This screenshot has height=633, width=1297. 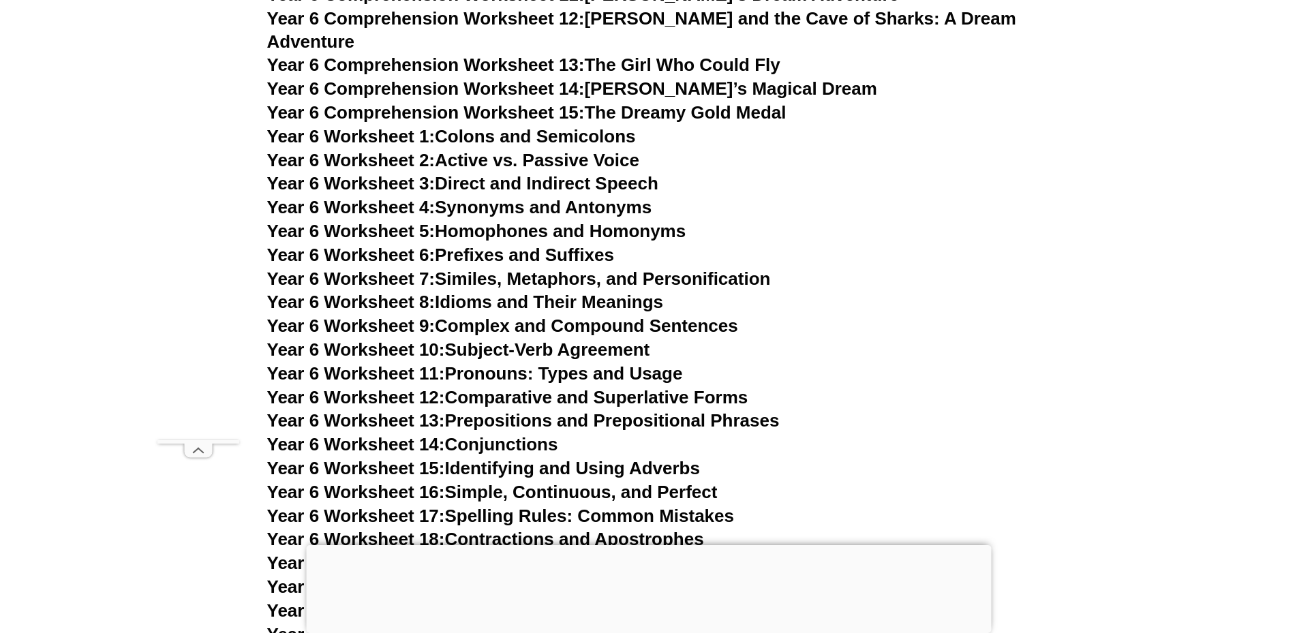 What do you see at coordinates (508, 397) in the screenshot?
I see `a: Year 6 Worksheet 12:Comparative and Superlative Forms` at bounding box center [508, 397].